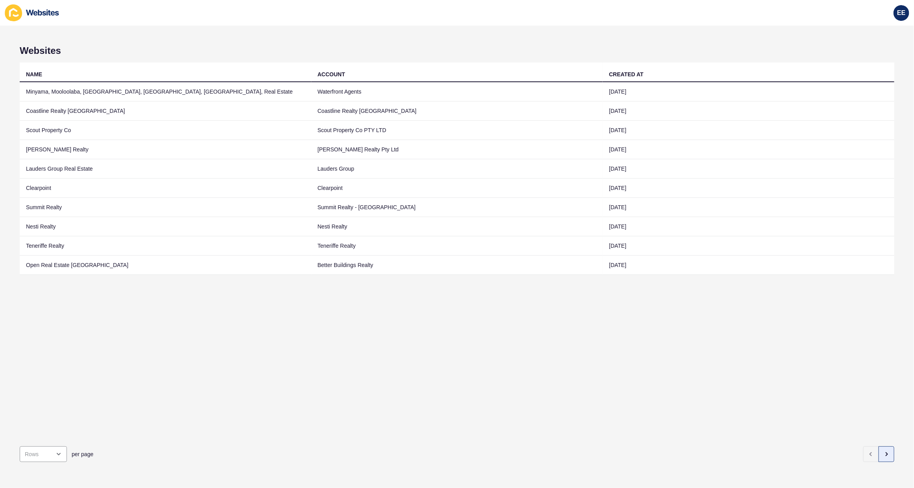 This screenshot has height=488, width=914. I want to click on td: Scout Property Co PTY LTD, so click(457, 130).